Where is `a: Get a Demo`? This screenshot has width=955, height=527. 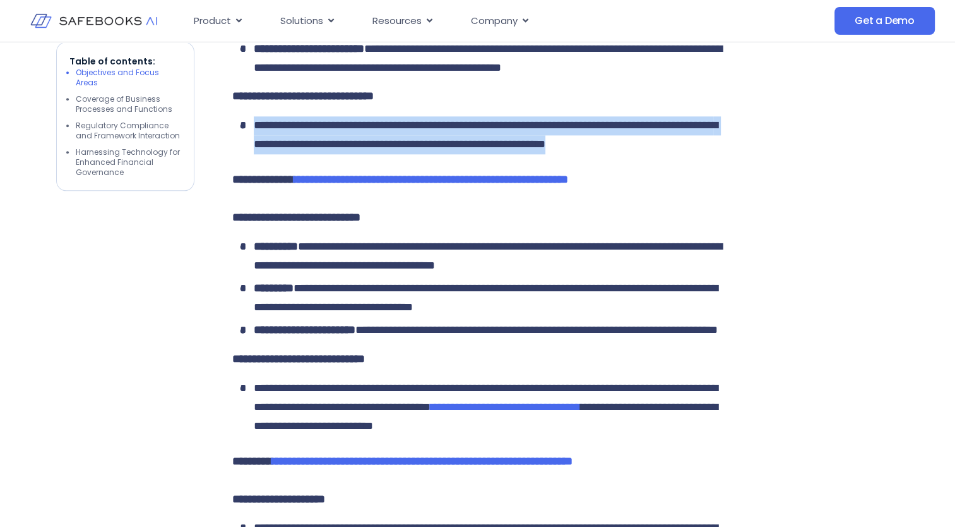 a: Get a Demo is located at coordinates (885, 21).